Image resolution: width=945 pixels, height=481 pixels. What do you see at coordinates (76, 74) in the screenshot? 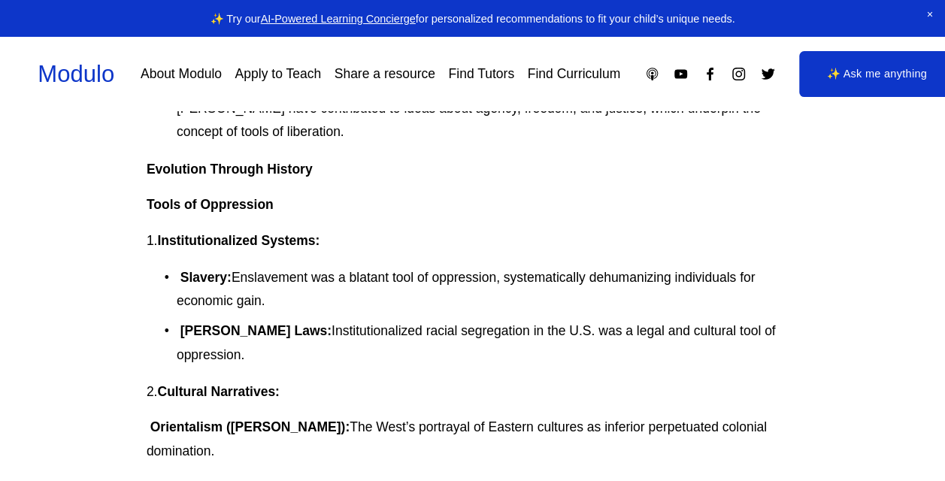
I see `a: Modulo` at bounding box center [76, 74].